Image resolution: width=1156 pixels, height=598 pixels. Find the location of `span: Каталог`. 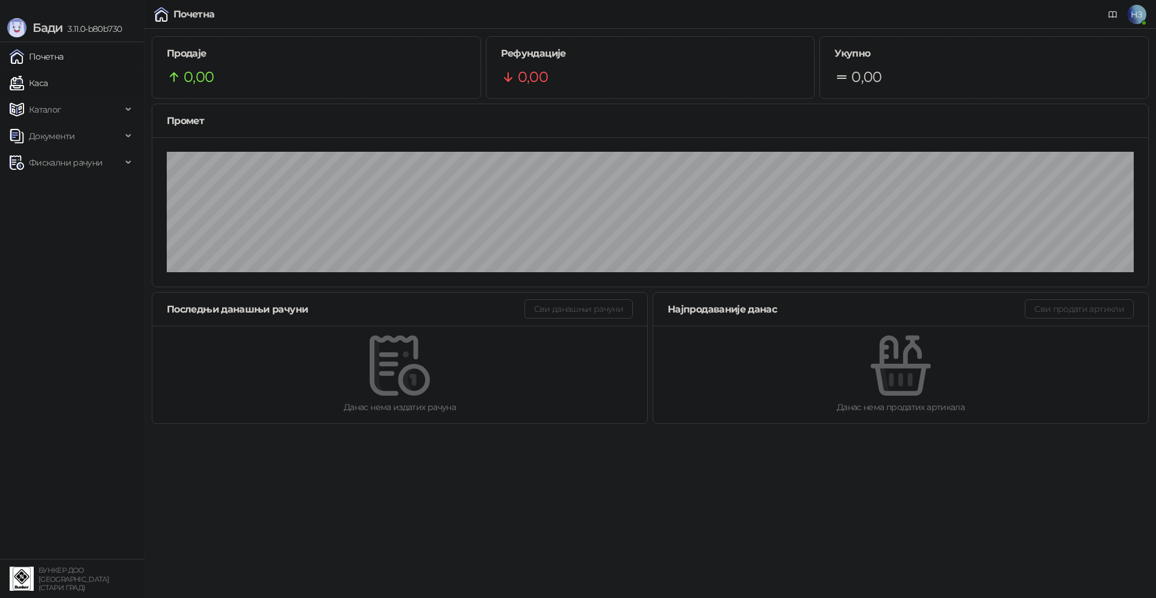

span: Каталог is located at coordinates (45, 110).